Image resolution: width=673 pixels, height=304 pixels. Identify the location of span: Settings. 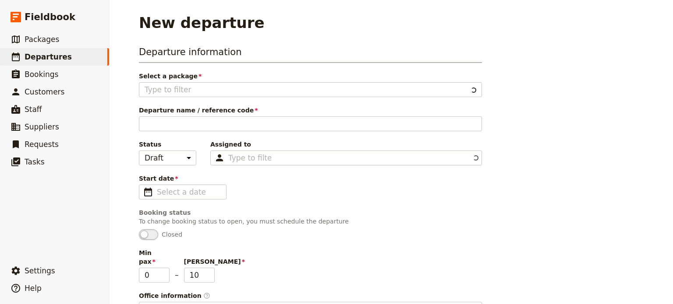
(40, 271).